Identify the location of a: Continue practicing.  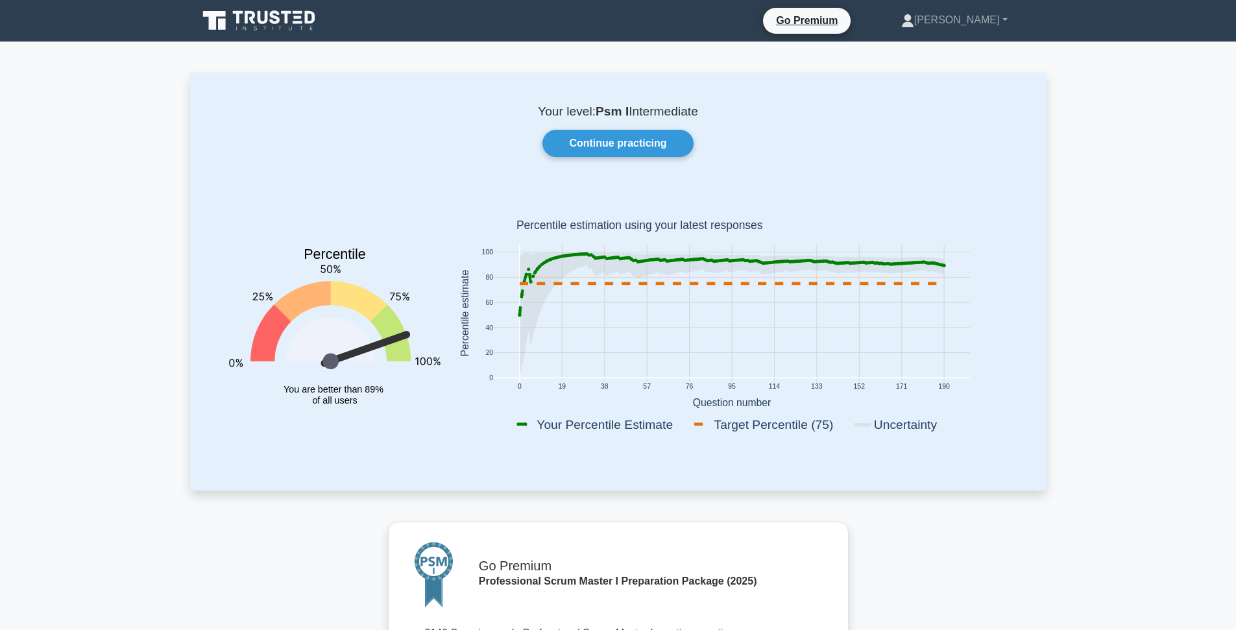
(618, 143).